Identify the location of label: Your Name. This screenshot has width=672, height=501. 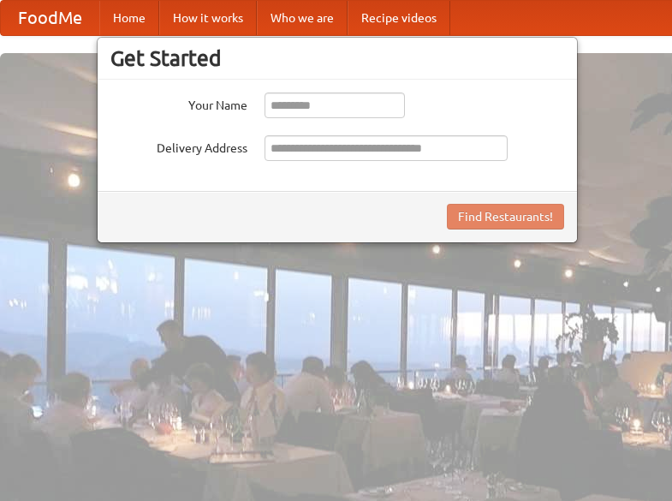
(179, 103).